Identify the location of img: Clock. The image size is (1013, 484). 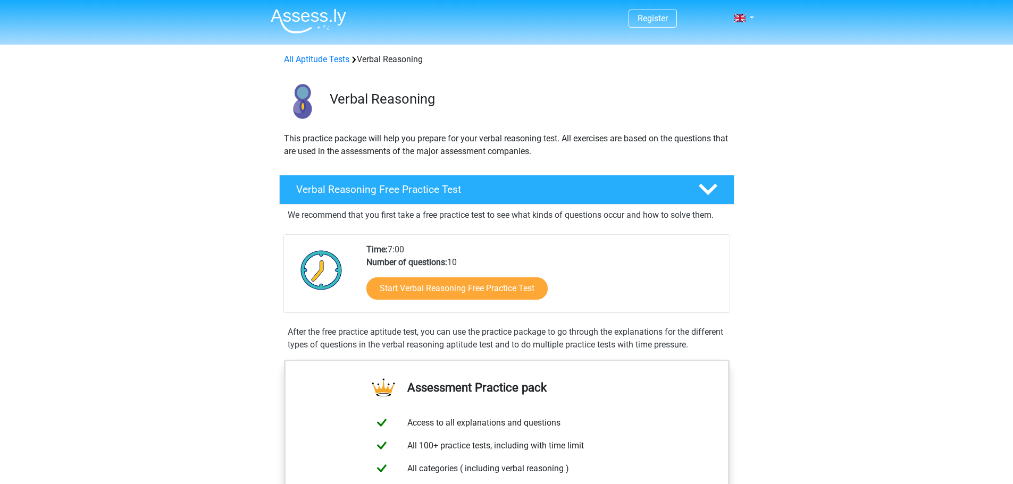
(321, 270).